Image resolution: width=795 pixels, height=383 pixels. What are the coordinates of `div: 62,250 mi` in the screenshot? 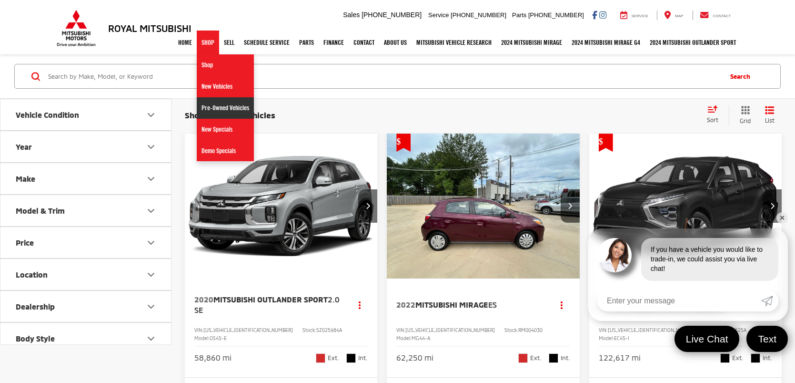 It's located at (415, 357).